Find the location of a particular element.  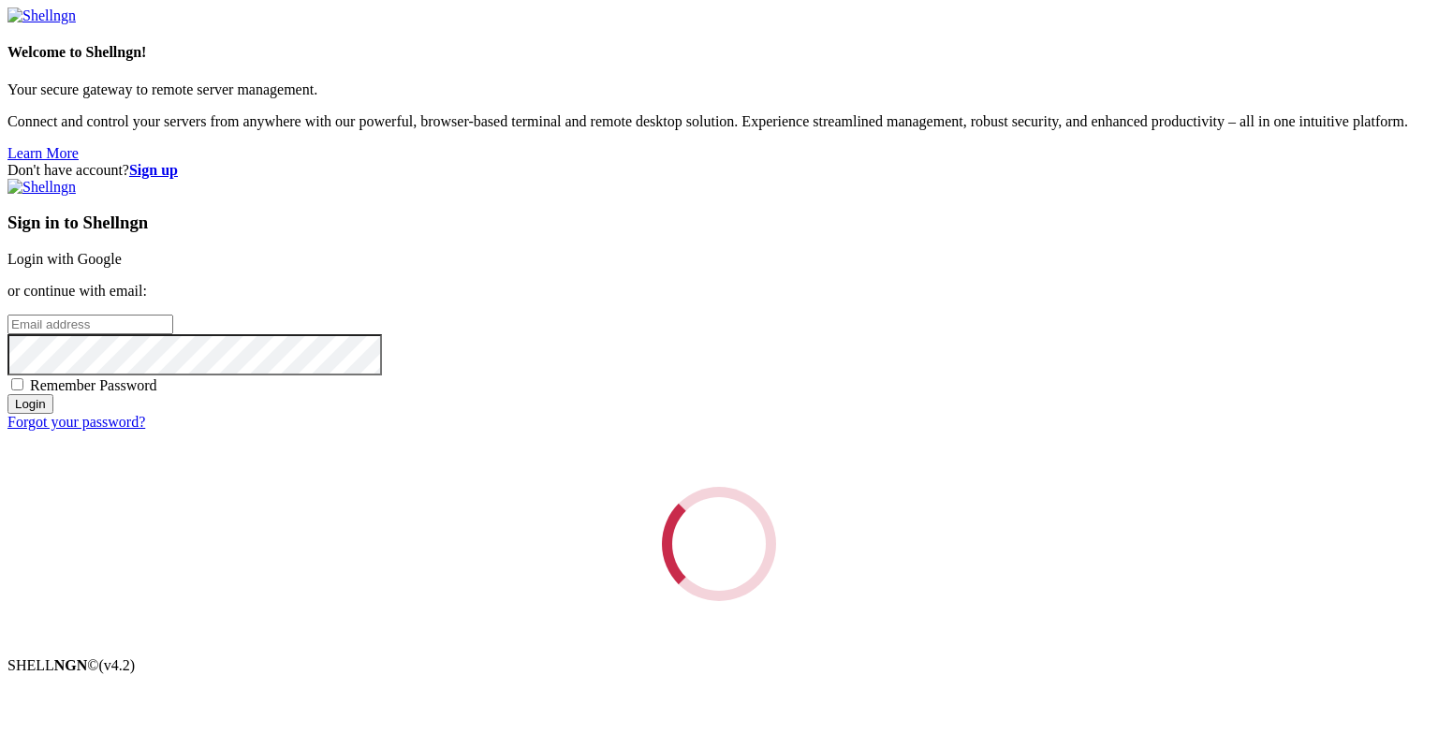

span: Remember Password is located at coordinates (94, 385).